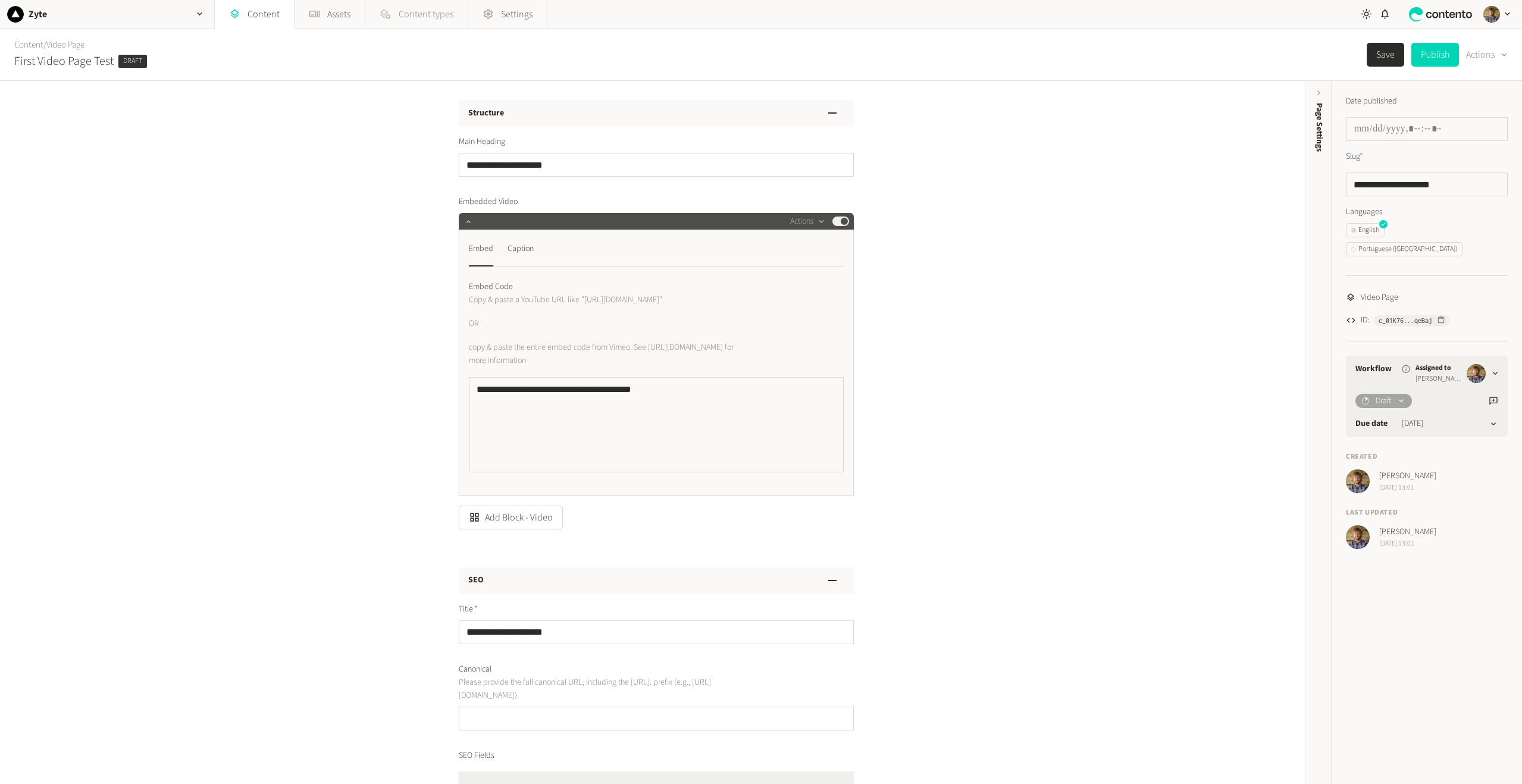 The width and height of the screenshot is (1522, 784). Describe the element at coordinates (1365, 320) in the screenshot. I see `span: ID:` at that location.